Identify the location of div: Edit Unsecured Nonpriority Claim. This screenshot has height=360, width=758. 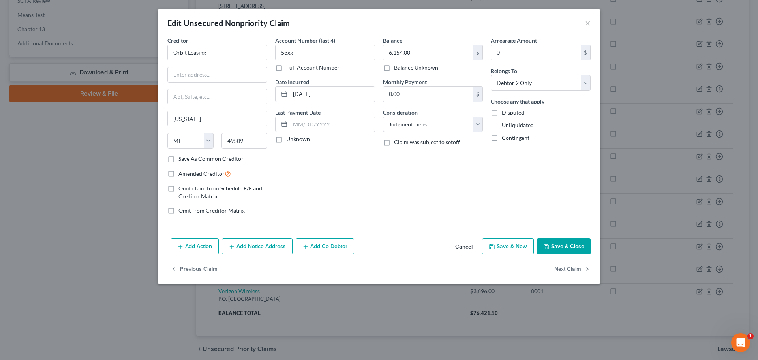
(229, 23).